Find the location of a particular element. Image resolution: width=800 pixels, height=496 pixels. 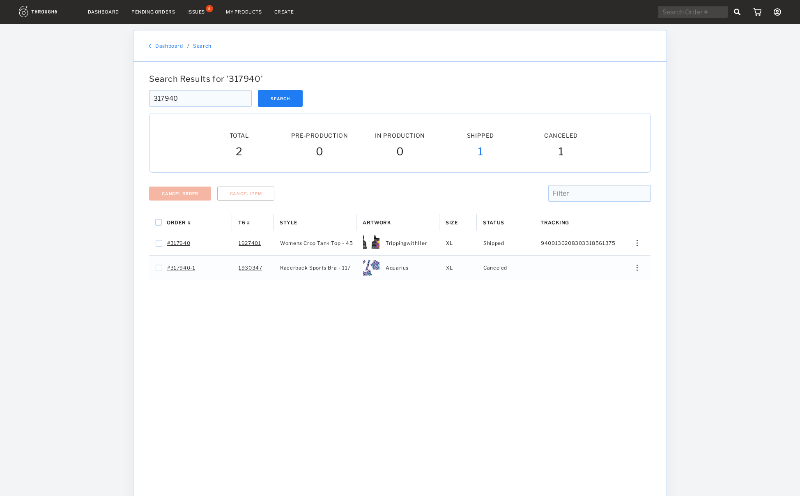

img: back_bracket.f28aa67b.svg is located at coordinates (150, 46).